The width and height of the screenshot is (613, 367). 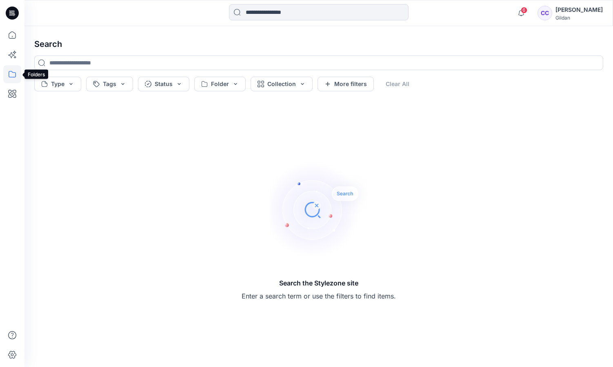 What do you see at coordinates (319, 296) in the screenshot?
I see `p: Enter a search term or use the filters to find items.` at bounding box center [319, 296].